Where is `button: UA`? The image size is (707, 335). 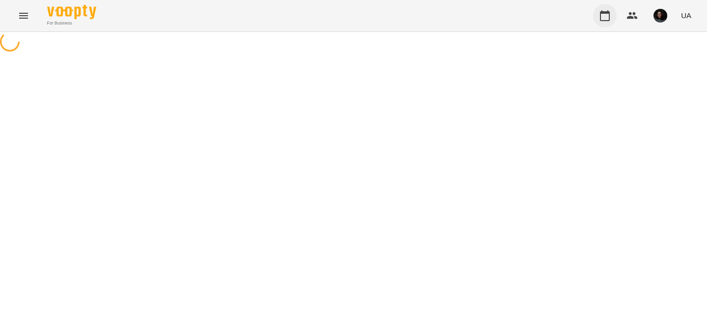 button: UA is located at coordinates (686, 15).